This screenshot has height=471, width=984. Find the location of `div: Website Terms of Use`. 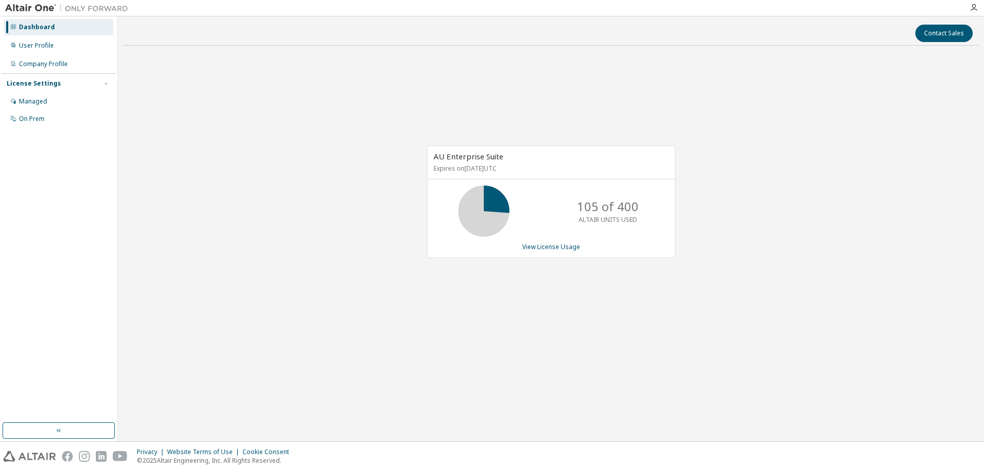

div: Website Terms of Use is located at coordinates (204, 452).